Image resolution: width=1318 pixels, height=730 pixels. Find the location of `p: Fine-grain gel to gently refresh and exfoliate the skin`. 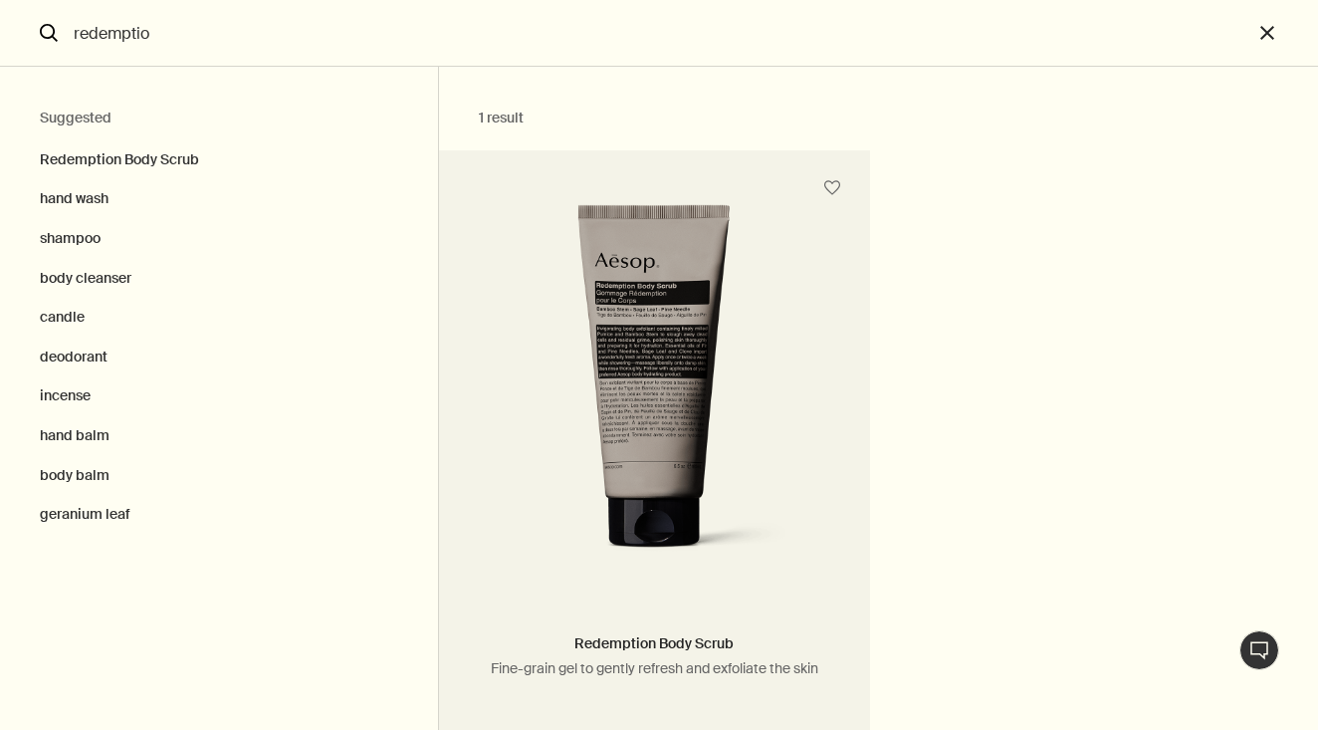

p: Fine-grain gel to gently refresh and exfoliate the skin is located at coordinates (654, 668).